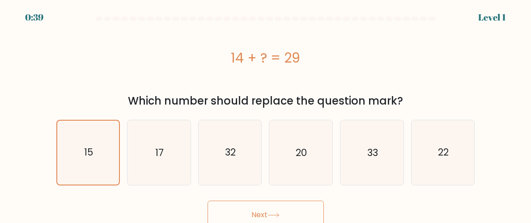  I want to click on div: Which number should replace the question mark?, so click(266, 101).